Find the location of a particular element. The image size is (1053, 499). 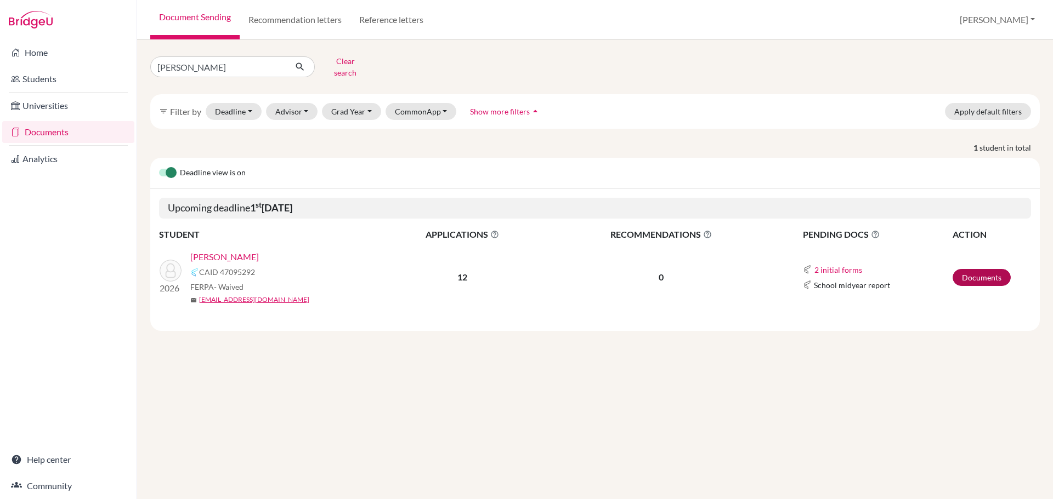

img: Scheibye, Conrad is located at coordinates (170, 271).